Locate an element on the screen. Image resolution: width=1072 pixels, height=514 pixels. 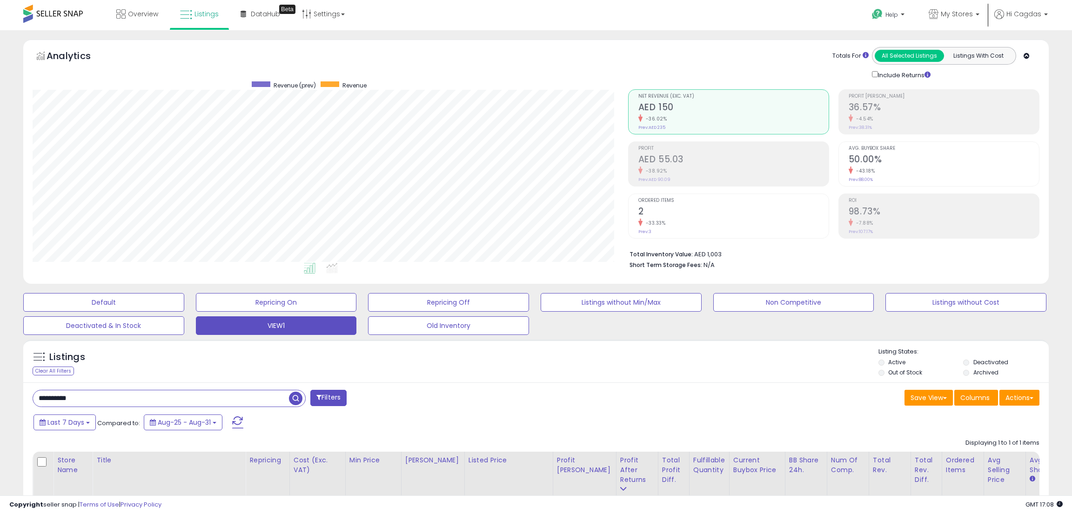
div: Avg BB Share is located at coordinates (1047, 465).